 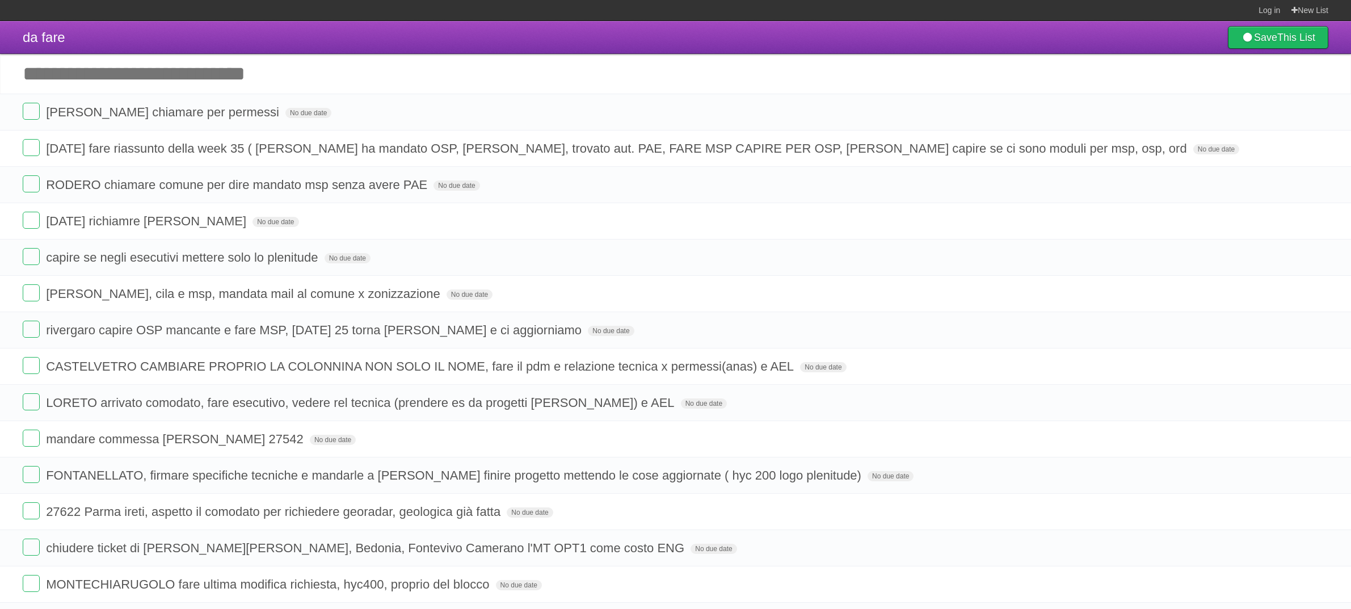 What do you see at coordinates (362, 402) in the screenshot?
I see `span: LORETO arrivato comodato, fare esecutivo, vedere rel tecnica (prendere es da progetti [PERSON_NAM...` at bounding box center [362, 402].